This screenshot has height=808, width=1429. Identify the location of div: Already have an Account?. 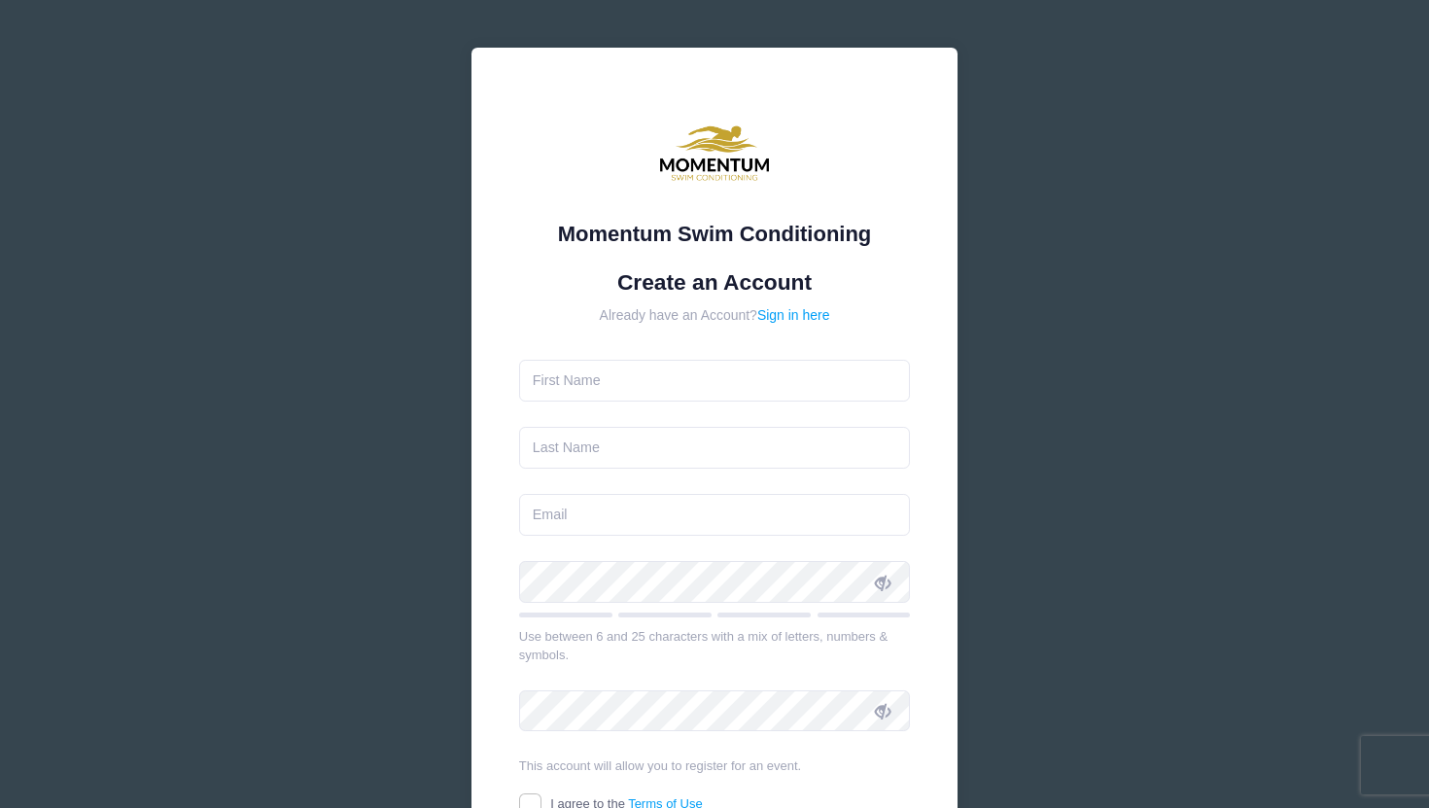
(715, 315).